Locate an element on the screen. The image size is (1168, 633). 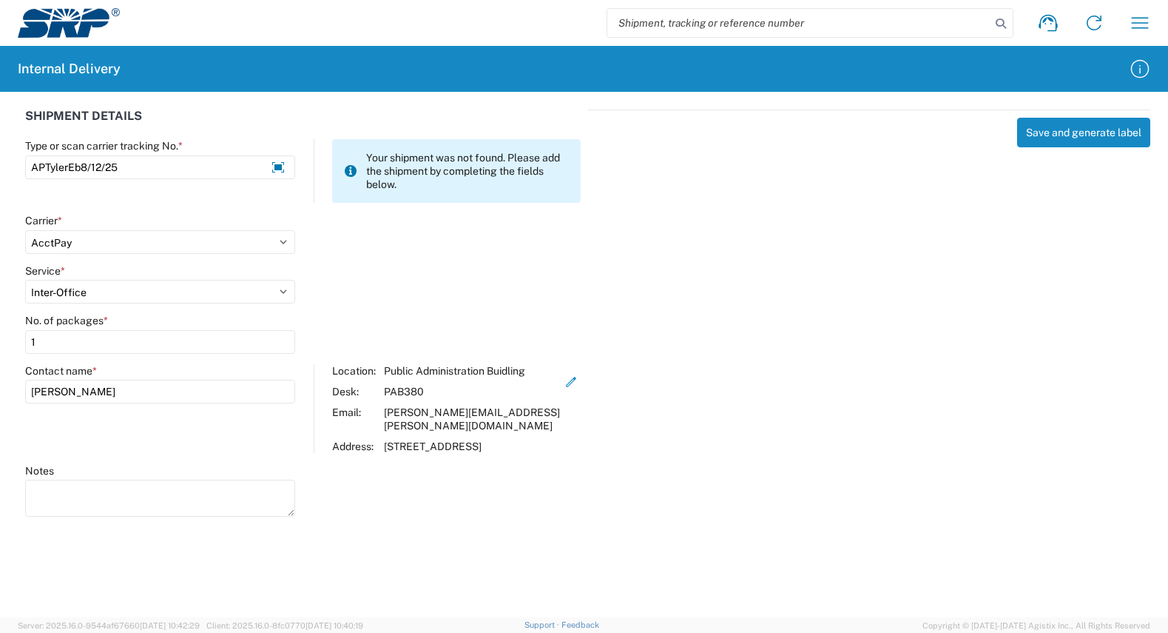
label: Notes is located at coordinates (39, 471).